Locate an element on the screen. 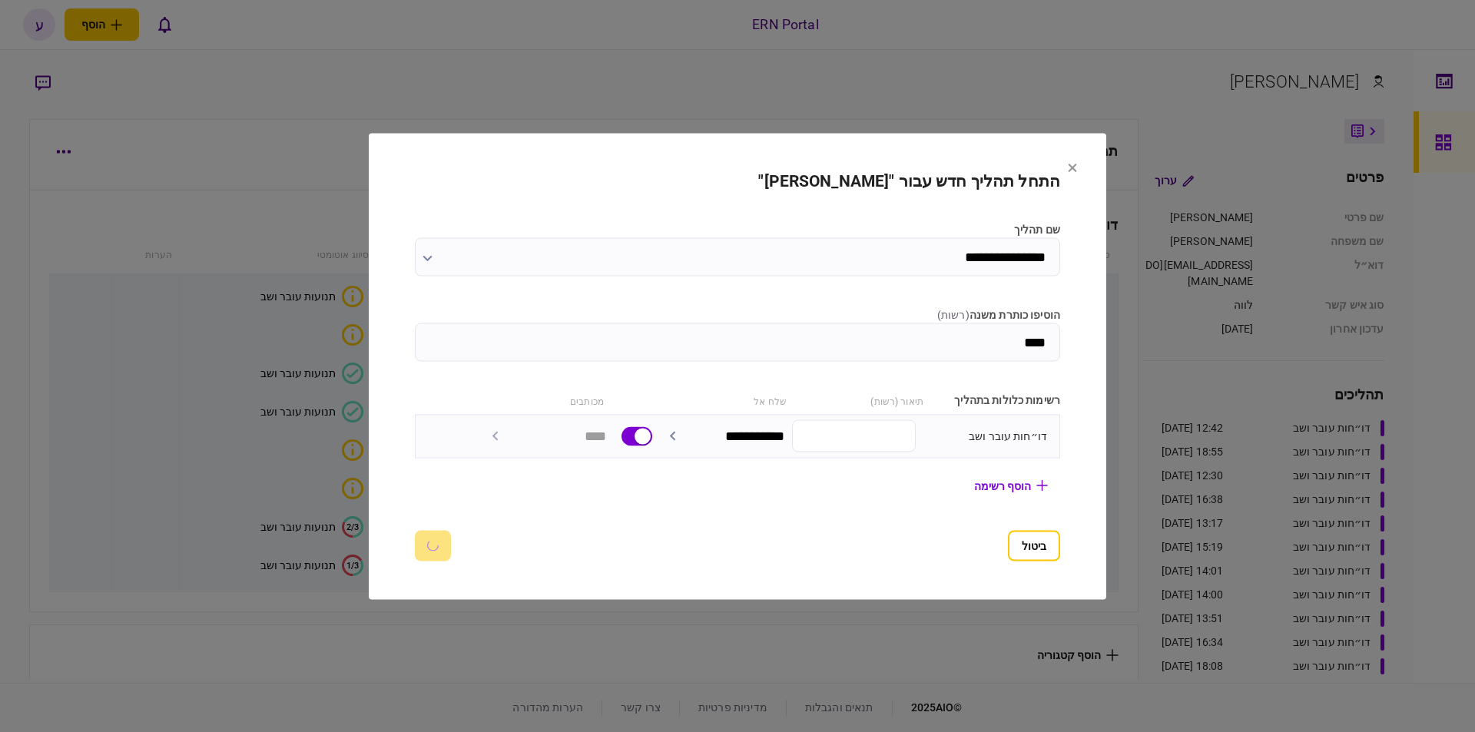  input: שם תהליך is located at coordinates (737, 257).